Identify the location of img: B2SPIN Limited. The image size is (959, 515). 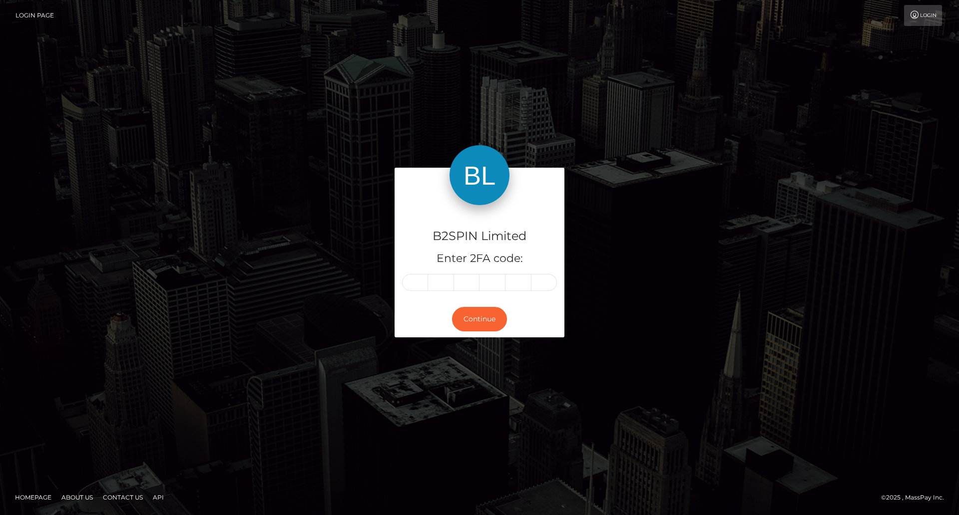
(479, 175).